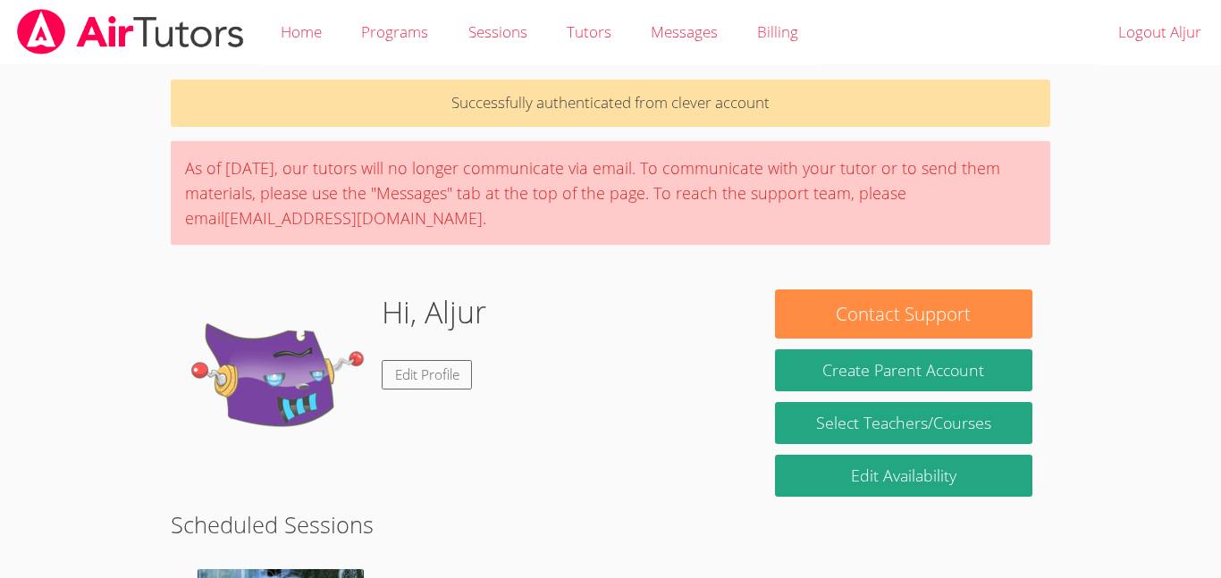 The image size is (1221, 578). Describe the element at coordinates (904, 423) in the screenshot. I see `a: Select Teachers/Courses` at that location.